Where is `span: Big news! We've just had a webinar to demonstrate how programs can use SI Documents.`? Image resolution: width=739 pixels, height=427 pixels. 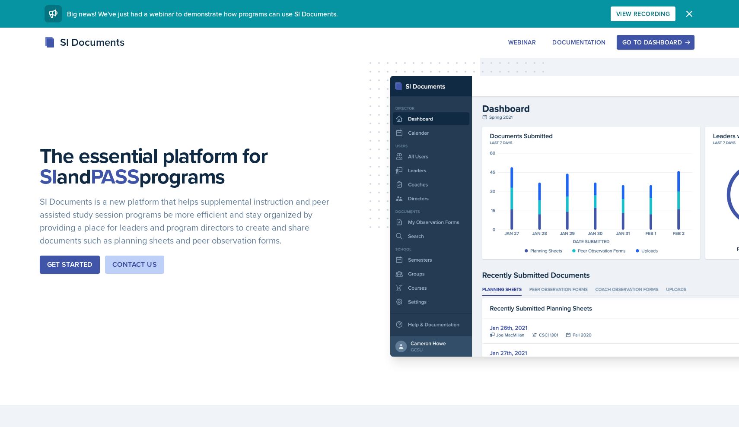
span: Big news! We've just had a webinar to demonstrate how programs can use SI Documents. is located at coordinates (202, 14).